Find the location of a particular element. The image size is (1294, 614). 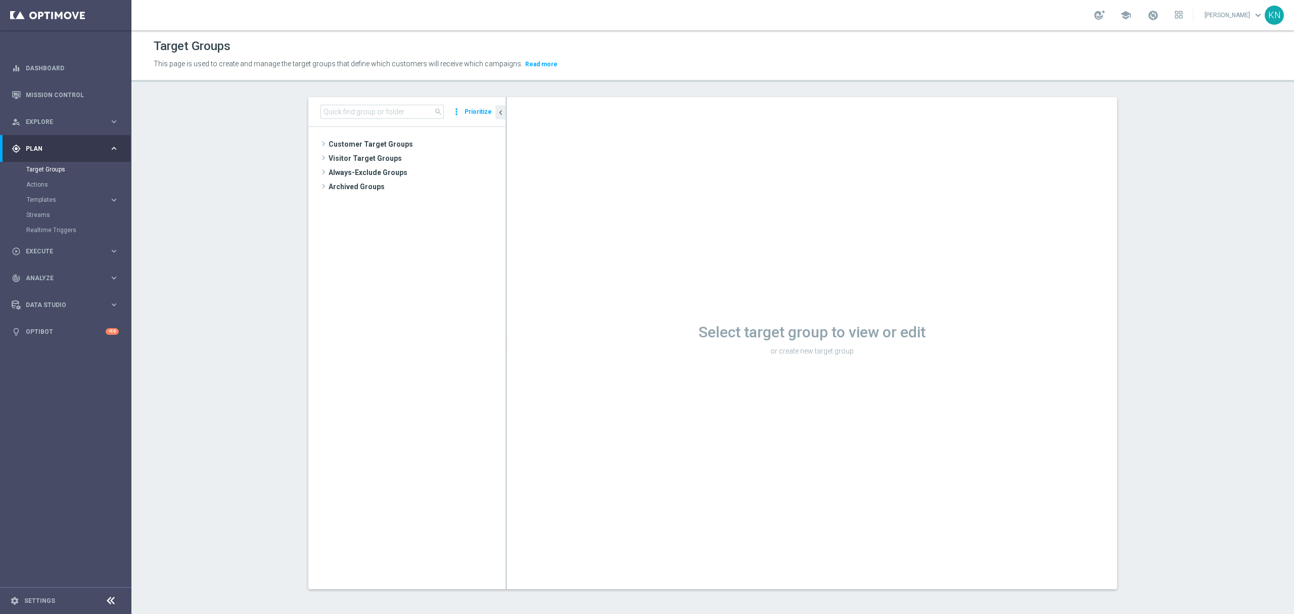

button: play_circle_outline Execute keyboard_arrow_right is located at coordinates (65, 251).